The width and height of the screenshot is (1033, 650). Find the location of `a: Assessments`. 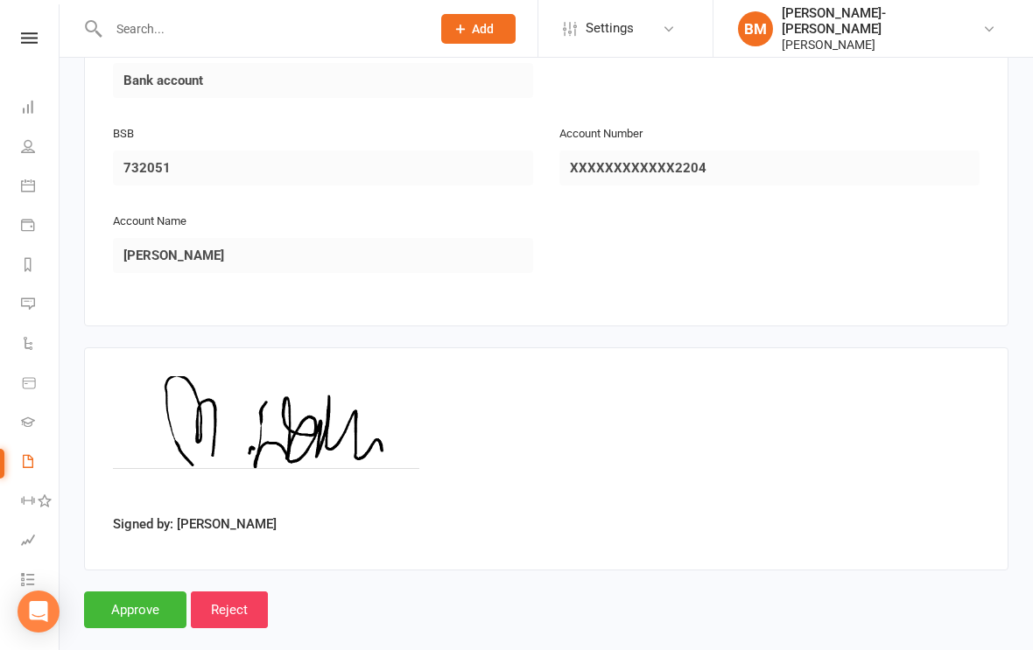

a: Assessments is located at coordinates (40, 542).